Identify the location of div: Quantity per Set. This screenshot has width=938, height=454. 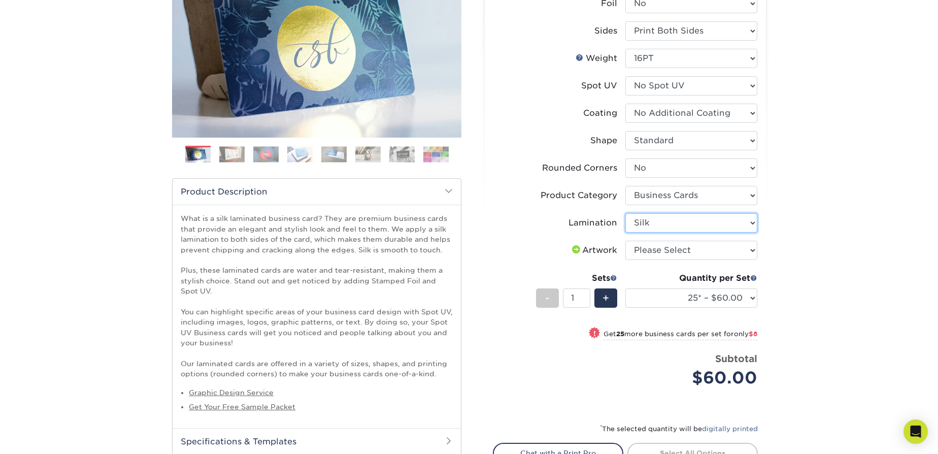
(692, 278).